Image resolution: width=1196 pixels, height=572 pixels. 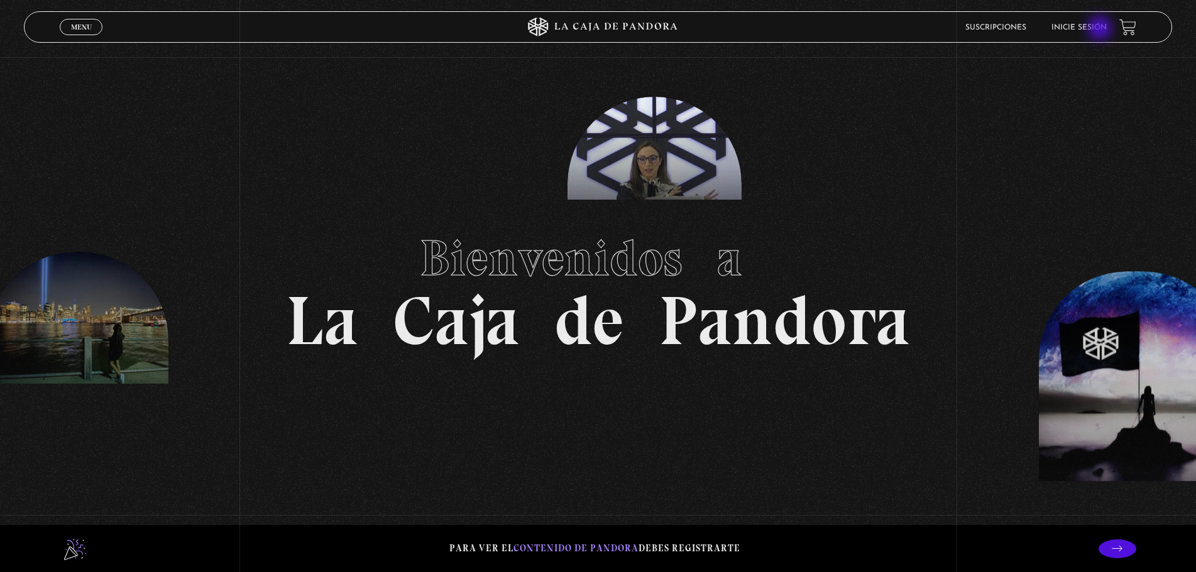 I want to click on p: Para ver el debes registrarte, so click(x=594, y=549).